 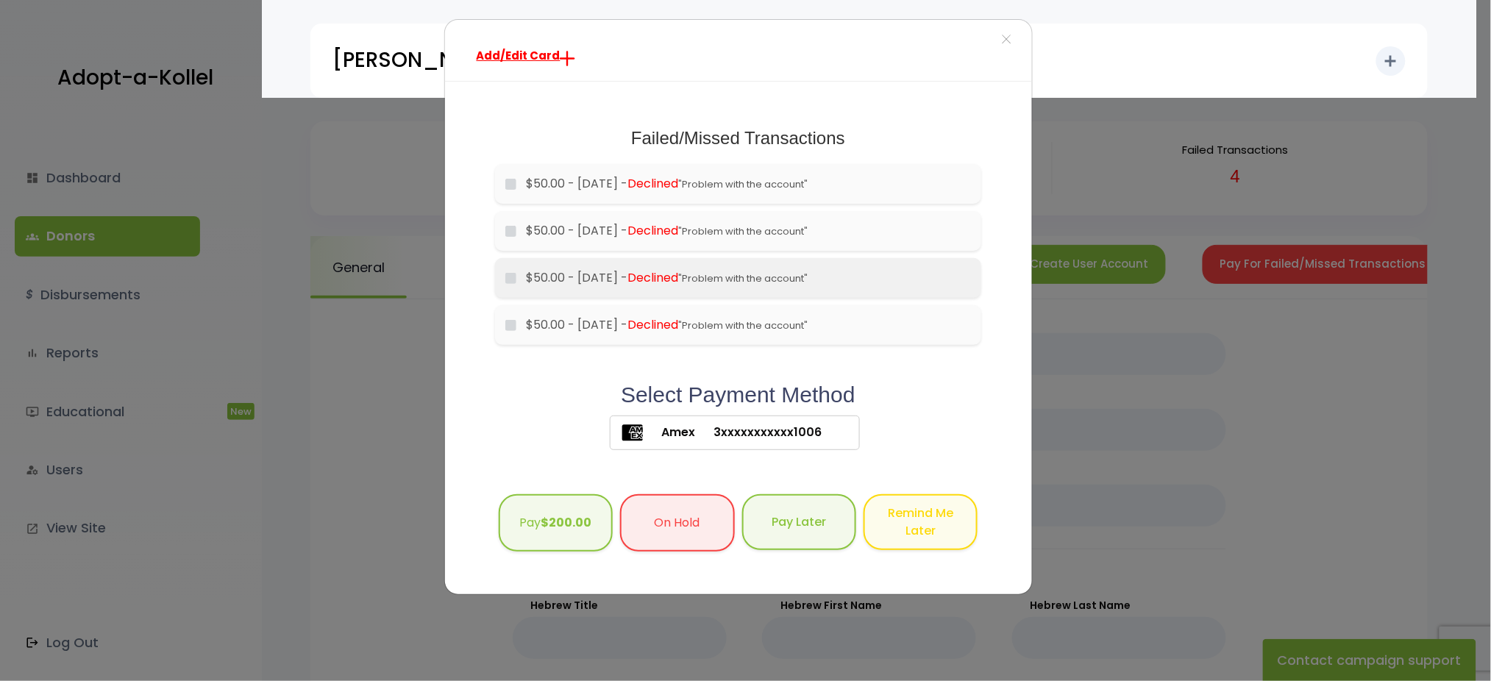 What do you see at coordinates (759, 432) in the screenshot?
I see `span: 3xxxxxxxxxxx1006` at bounding box center [759, 432].